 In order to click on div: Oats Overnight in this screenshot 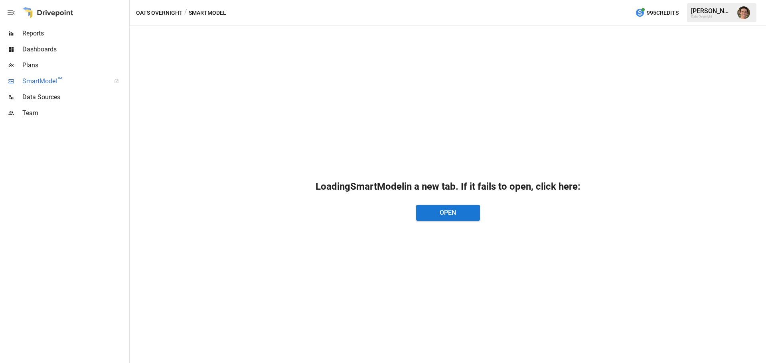, I will do `click(712, 16)`.